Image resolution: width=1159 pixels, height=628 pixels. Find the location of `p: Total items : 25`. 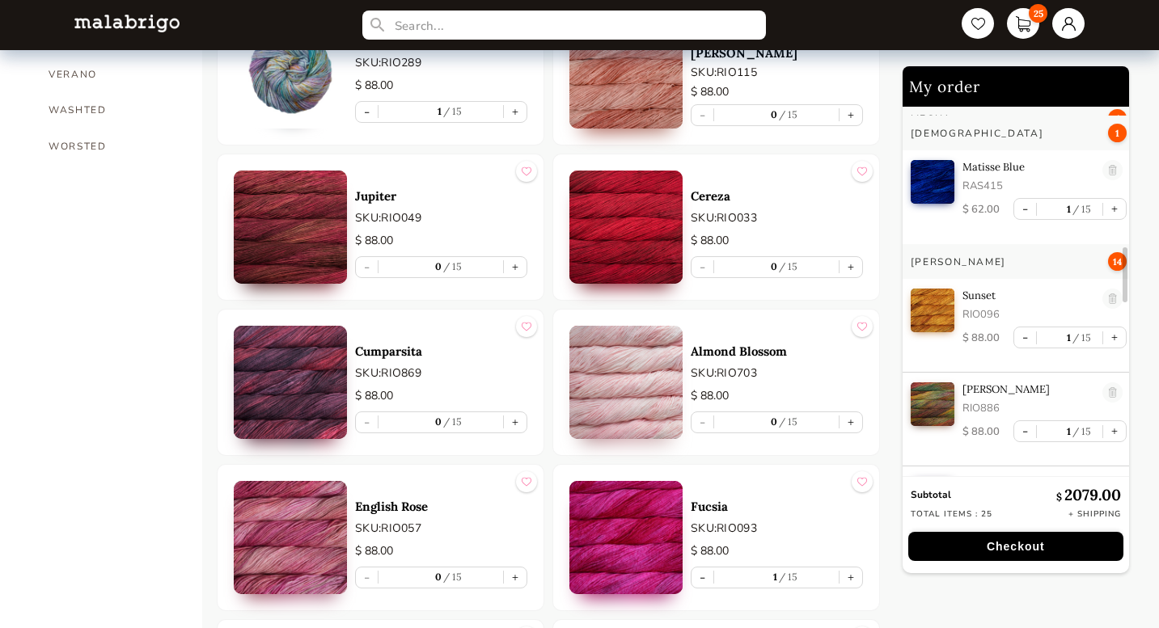

p: Total items : 25 is located at coordinates (951, 514).